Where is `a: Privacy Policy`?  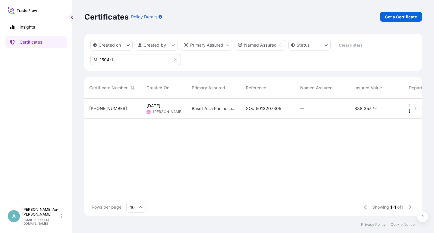
a: Privacy Policy is located at coordinates (373, 225).